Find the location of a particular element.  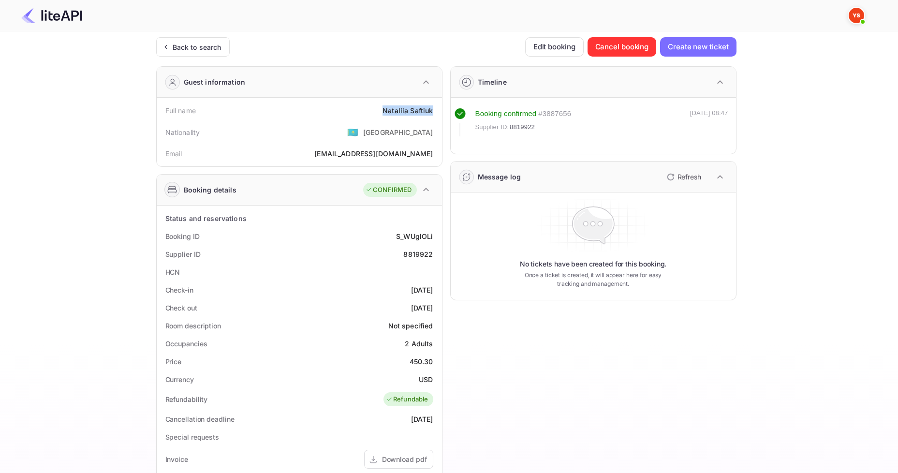

div: CONFIRMED is located at coordinates (388, 190).